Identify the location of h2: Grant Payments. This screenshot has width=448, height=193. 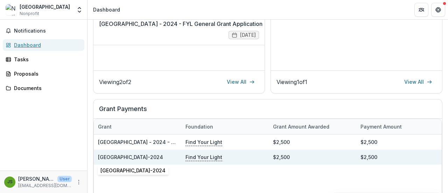
(268, 112).